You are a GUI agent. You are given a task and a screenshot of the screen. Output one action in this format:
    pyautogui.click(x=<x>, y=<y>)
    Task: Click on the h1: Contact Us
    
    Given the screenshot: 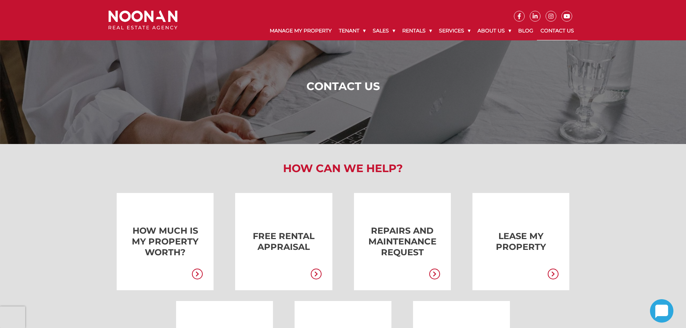 What is the action you would take?
    pyautogui.click(x=343, y=86)
    